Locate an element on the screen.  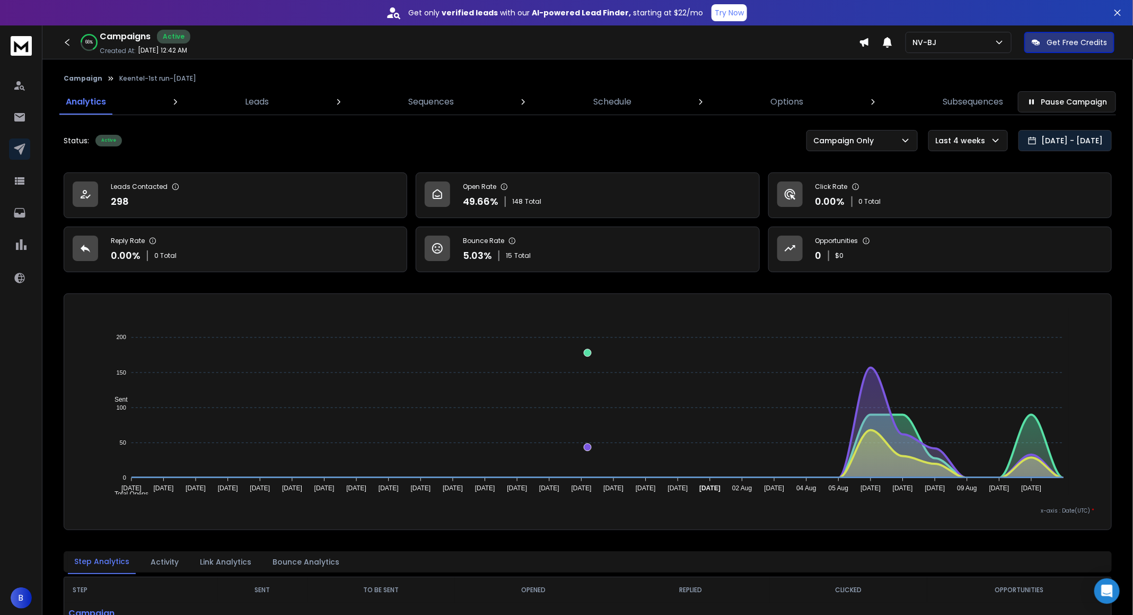
p: Reply Rate is located at coordinates (128, 241).